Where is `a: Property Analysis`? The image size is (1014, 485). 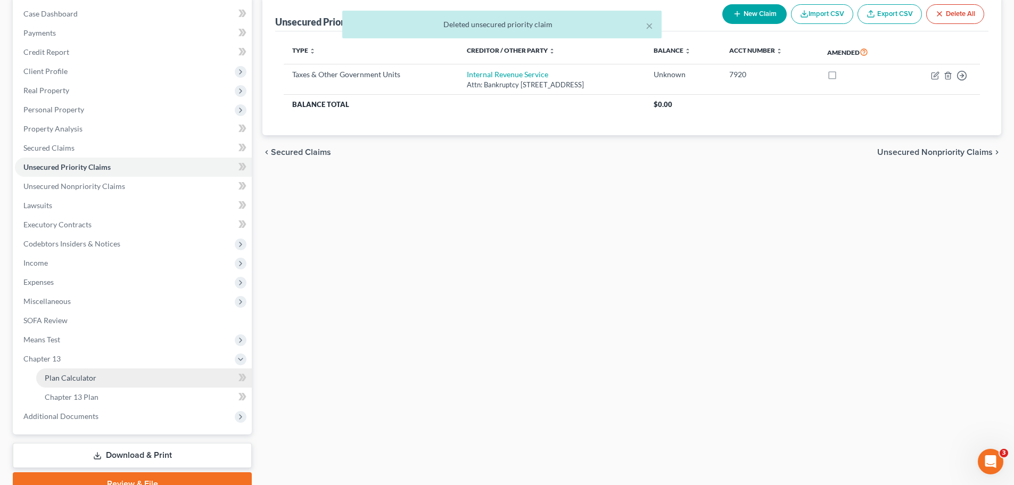
a: Property Analysis is located at coordinates (133, 129).